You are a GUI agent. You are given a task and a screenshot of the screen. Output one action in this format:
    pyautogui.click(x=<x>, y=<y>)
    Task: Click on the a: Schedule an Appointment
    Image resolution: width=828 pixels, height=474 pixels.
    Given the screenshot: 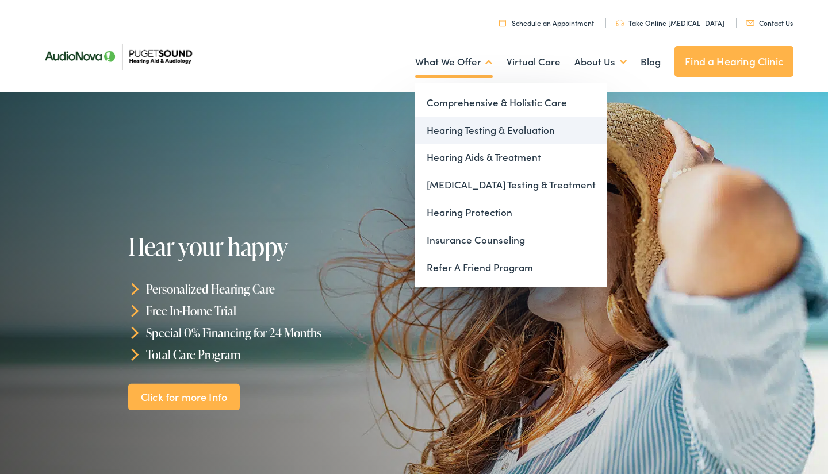 What is the action you would take?
    pyautogui.click(x=546, y=22)
    